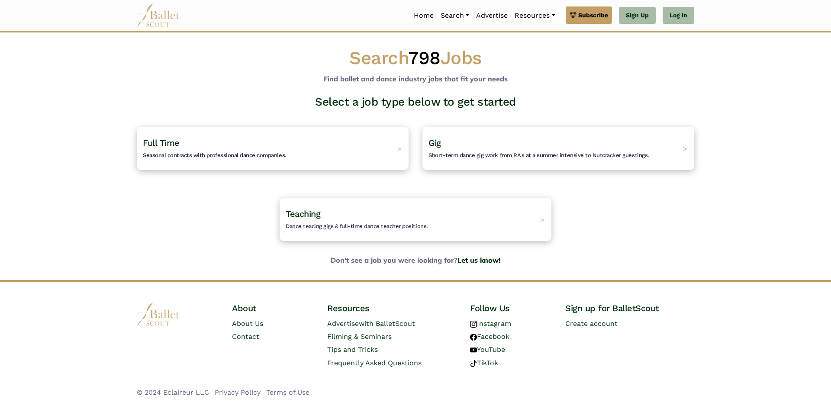 This screenshot has width=831, height=409. Describe the element at coordinates (588, 15) in the screenshot. I see `a: Subscribe` at that location.